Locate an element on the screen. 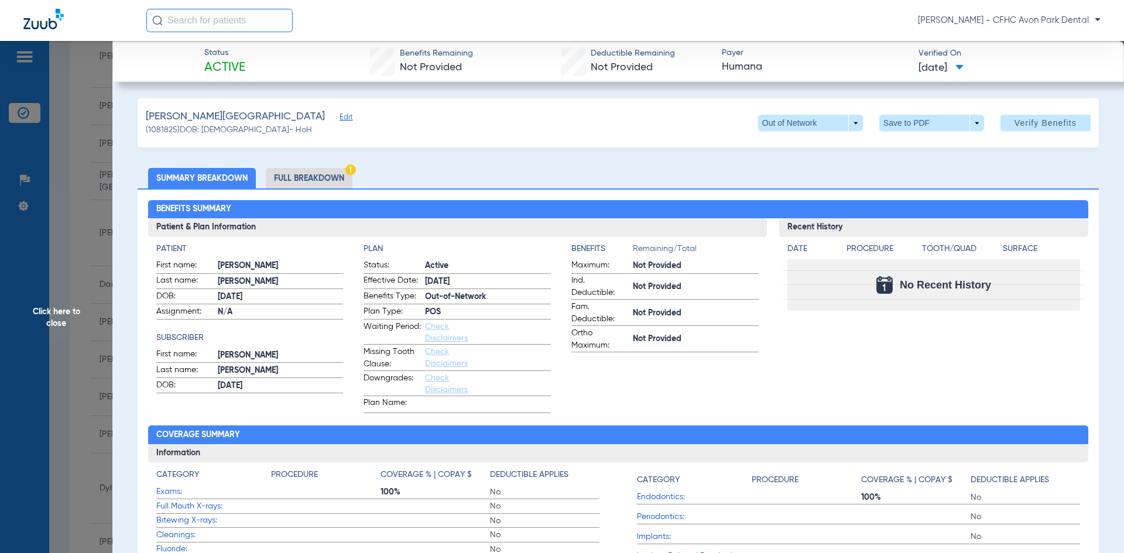 The height and width of the screenshot is (553, 1124). span: Benefits Type: is located at coordinates (392, 297).